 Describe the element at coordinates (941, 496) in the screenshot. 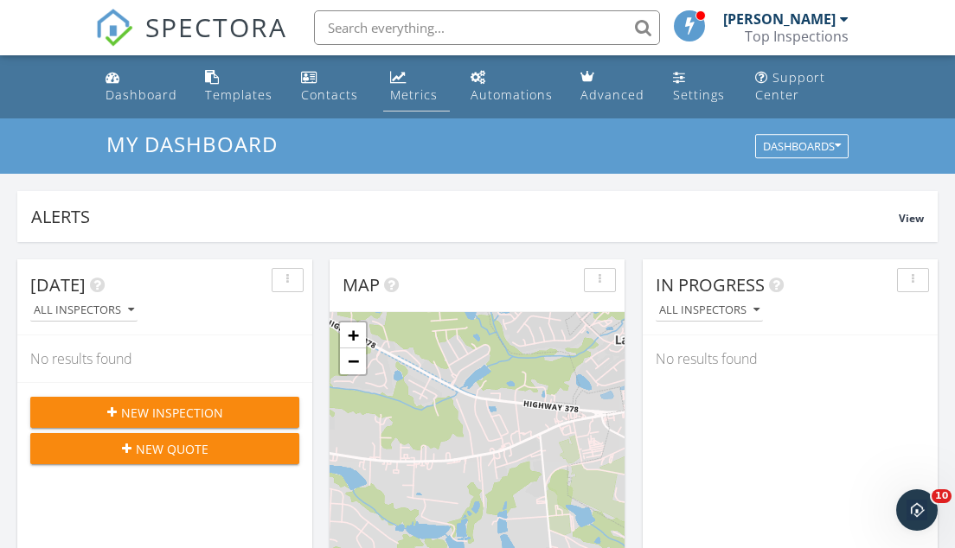

I see `span: 10` at that location.